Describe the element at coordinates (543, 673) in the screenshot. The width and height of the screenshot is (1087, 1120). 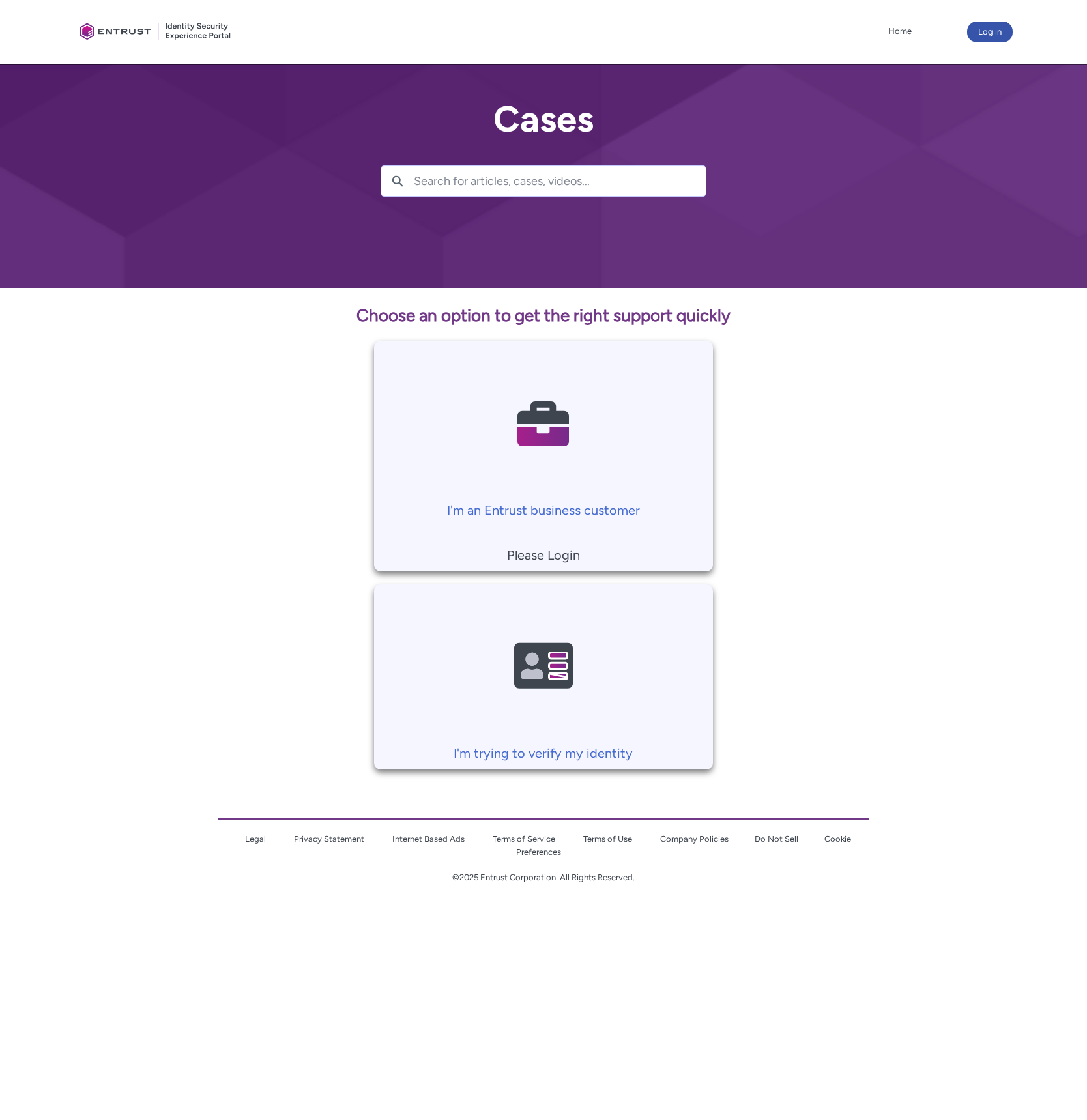
I see `a: I'm trying to verify my identity` at that location.